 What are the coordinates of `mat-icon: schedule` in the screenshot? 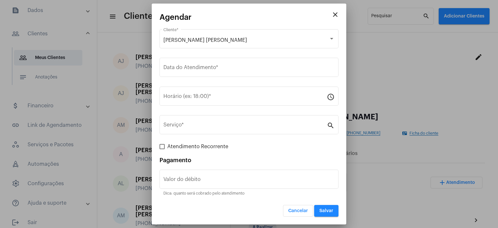 It's located at (331, 97).